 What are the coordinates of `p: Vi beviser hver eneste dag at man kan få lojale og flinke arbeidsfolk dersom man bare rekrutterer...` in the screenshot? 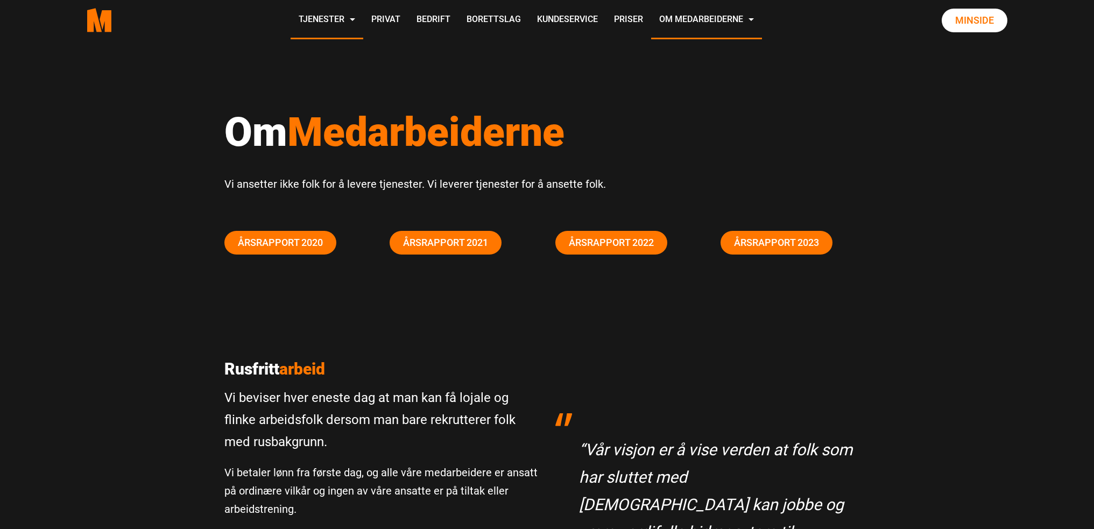 It's located at (381, 420).